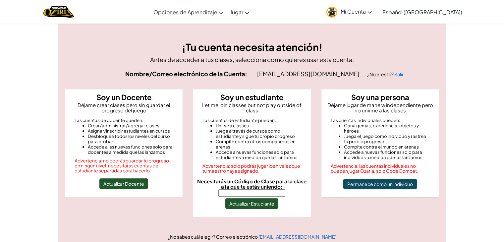 The height and width of the screenshot is (242, 504). Describe the element at coordinates (356, 11) in the screenshot. I see `span: Mi Cuenta` at that location.